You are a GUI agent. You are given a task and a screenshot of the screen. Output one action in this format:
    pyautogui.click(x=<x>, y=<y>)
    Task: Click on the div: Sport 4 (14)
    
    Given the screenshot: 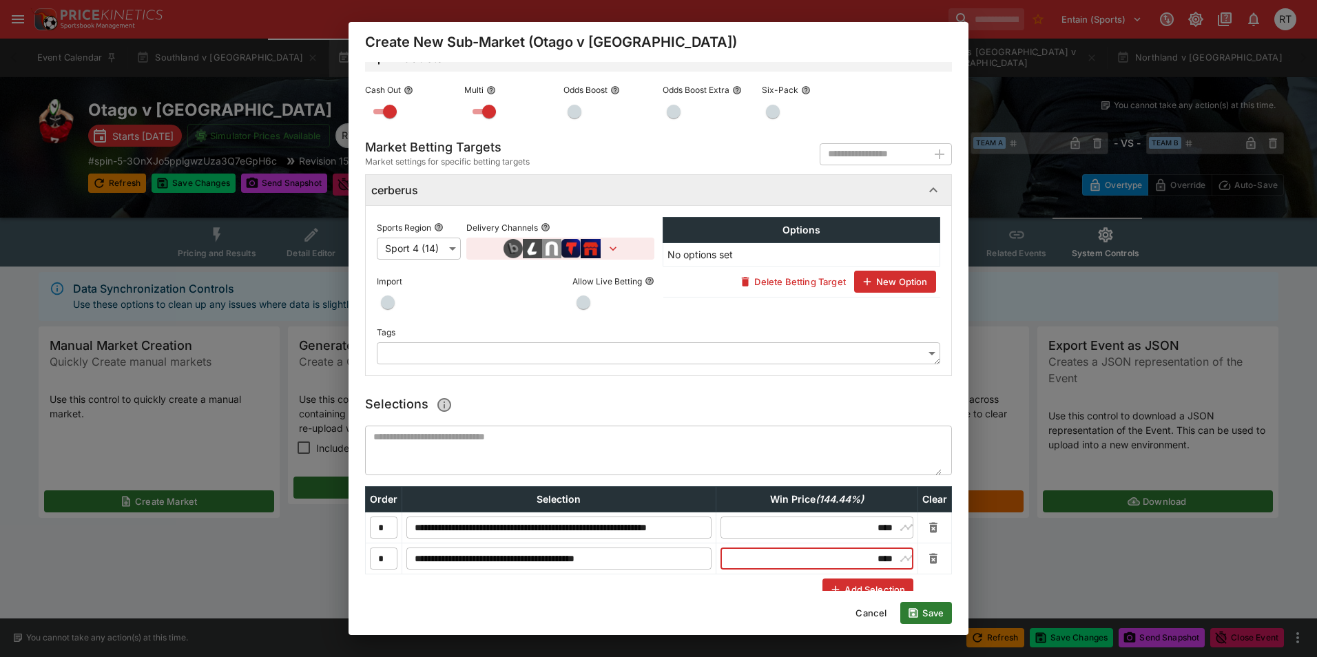 What is the action you would take?
    pyautogui.click(x=419, y=249)
    